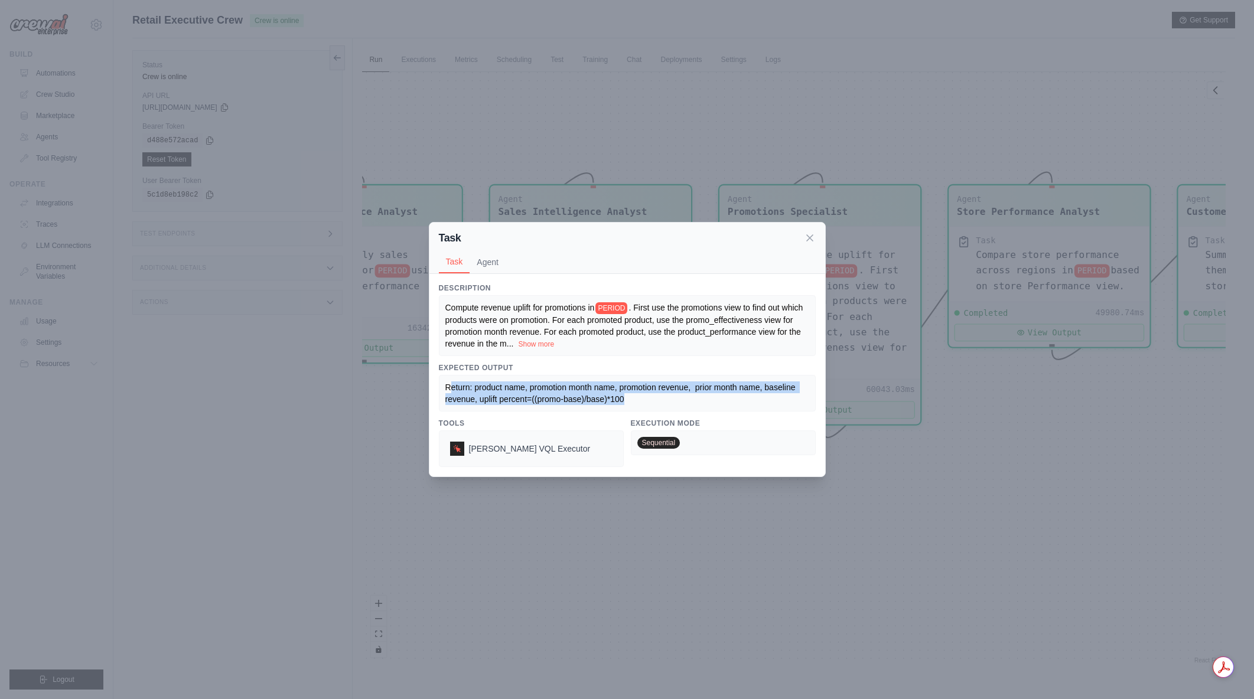  I want to click on button: Show more, so click(536, 344).